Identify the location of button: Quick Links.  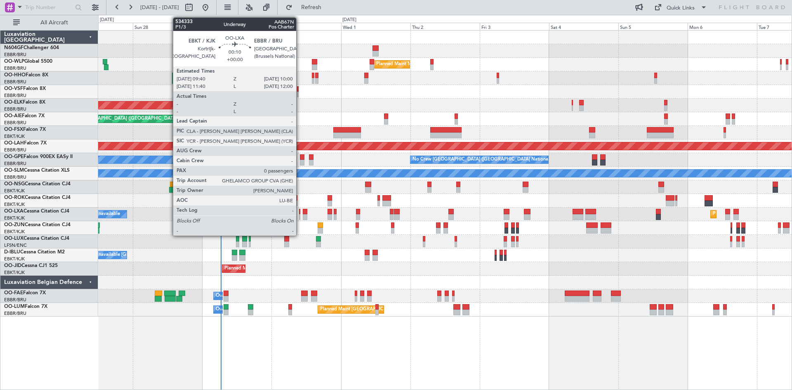
(680, 7).